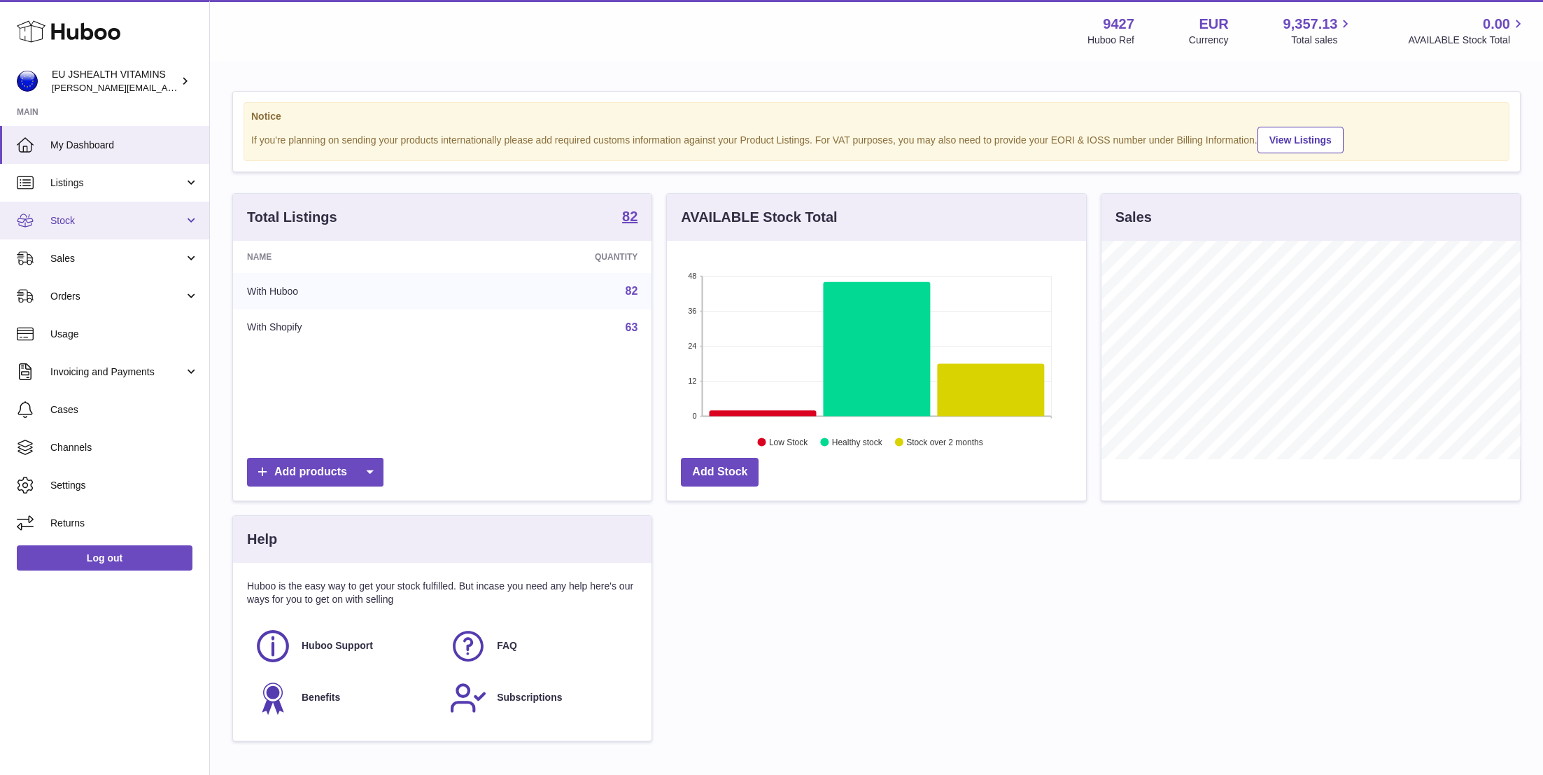 Image resolution: width=1543 pixels, height=775 pixels. I want to click on text: 12, so click(693, 381).